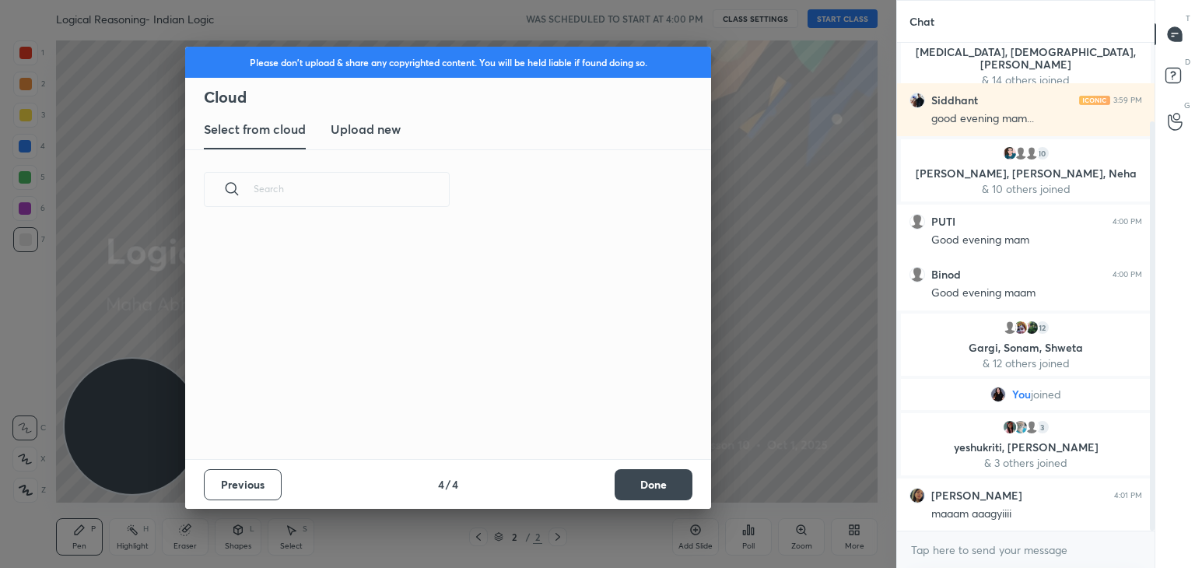 Image resolution: width=1195 pixels, height=568 pixels. What do you see at coordinates (366, 129) in the screenshot?
I see `h3: Upload new` at bounding box center [366, 129].